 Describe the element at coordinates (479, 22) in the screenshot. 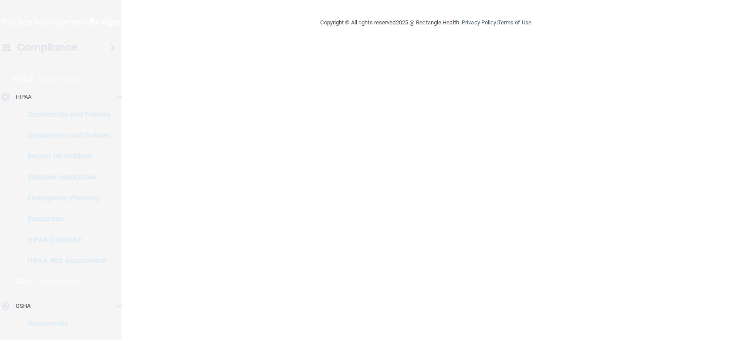

I see `a: Privacy Policy` at that location.